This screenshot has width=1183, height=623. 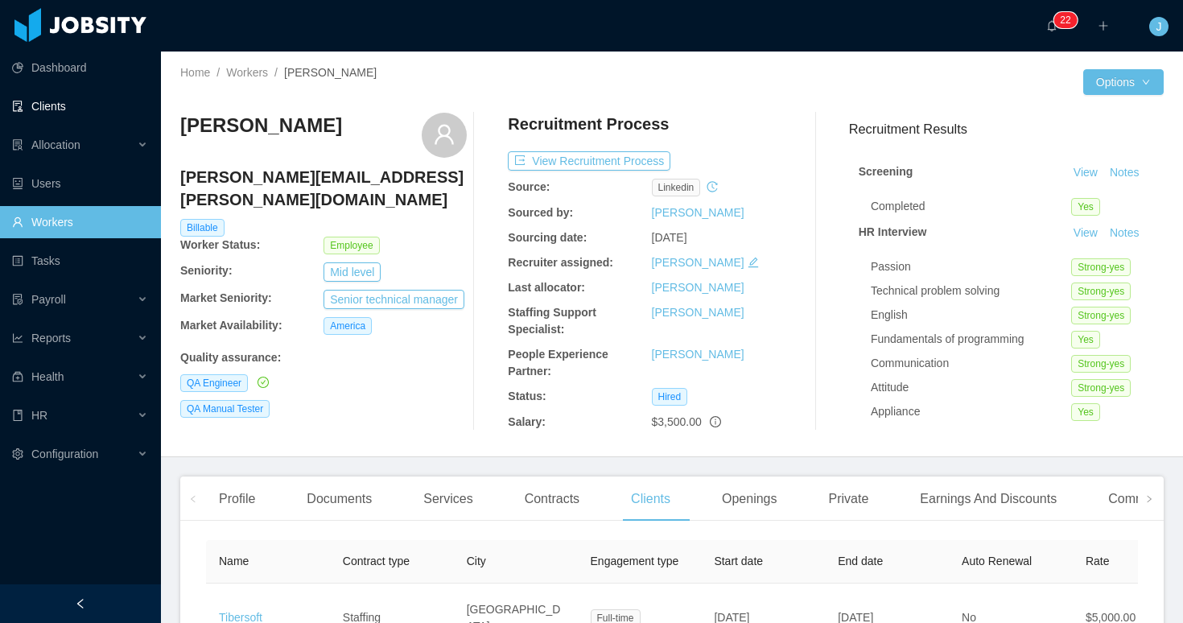 What do you see at coordinates (588, 124) in the screenshot?
I see `h4: Recruitment Process` at bounding box center [588, 124].